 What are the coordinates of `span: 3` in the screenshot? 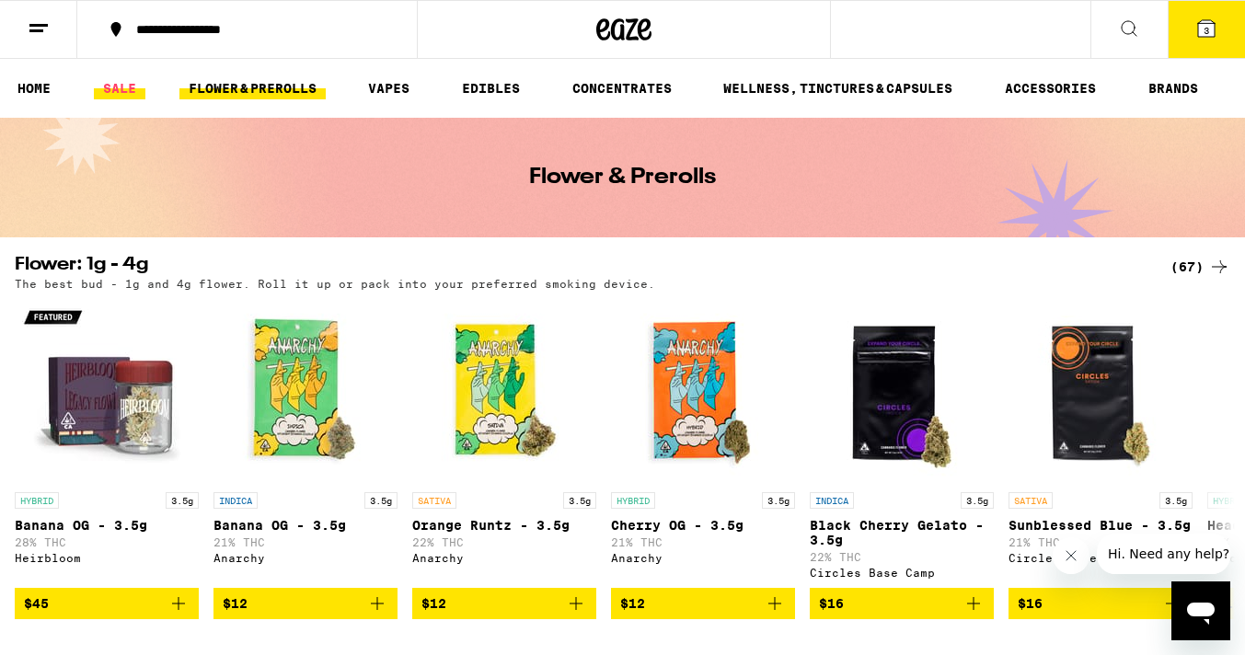 It's located at (1206, 30).